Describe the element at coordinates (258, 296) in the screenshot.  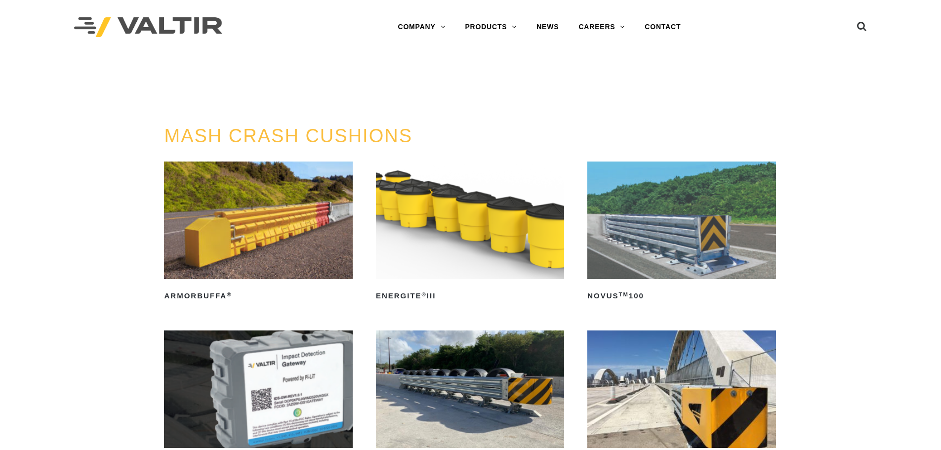
I see `h2: ArmorBuffa` at that location.